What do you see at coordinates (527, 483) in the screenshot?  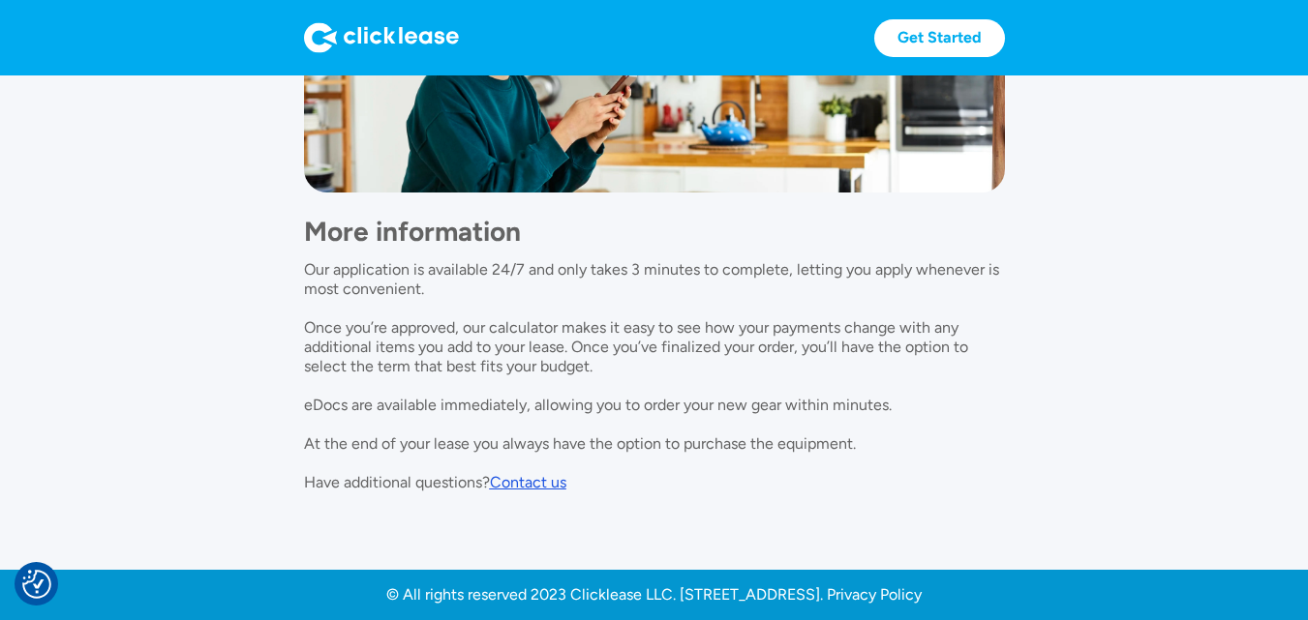 I see `a: Contact us` at bounding box center [527, 483].